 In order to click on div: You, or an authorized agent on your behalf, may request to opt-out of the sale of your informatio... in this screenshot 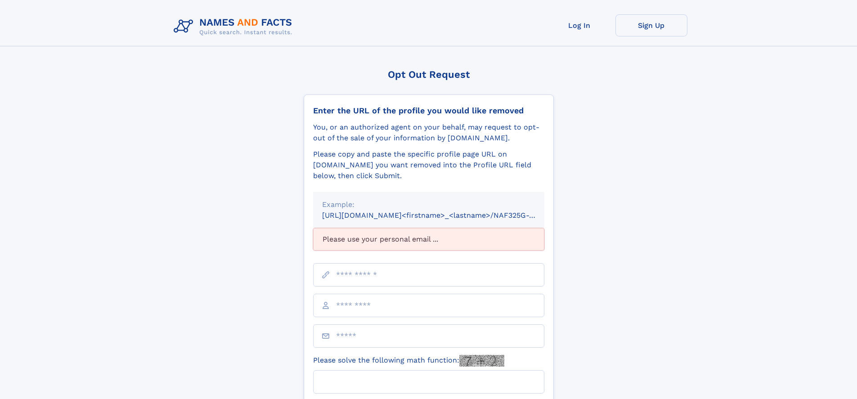, I will do `click(429, 133)`.